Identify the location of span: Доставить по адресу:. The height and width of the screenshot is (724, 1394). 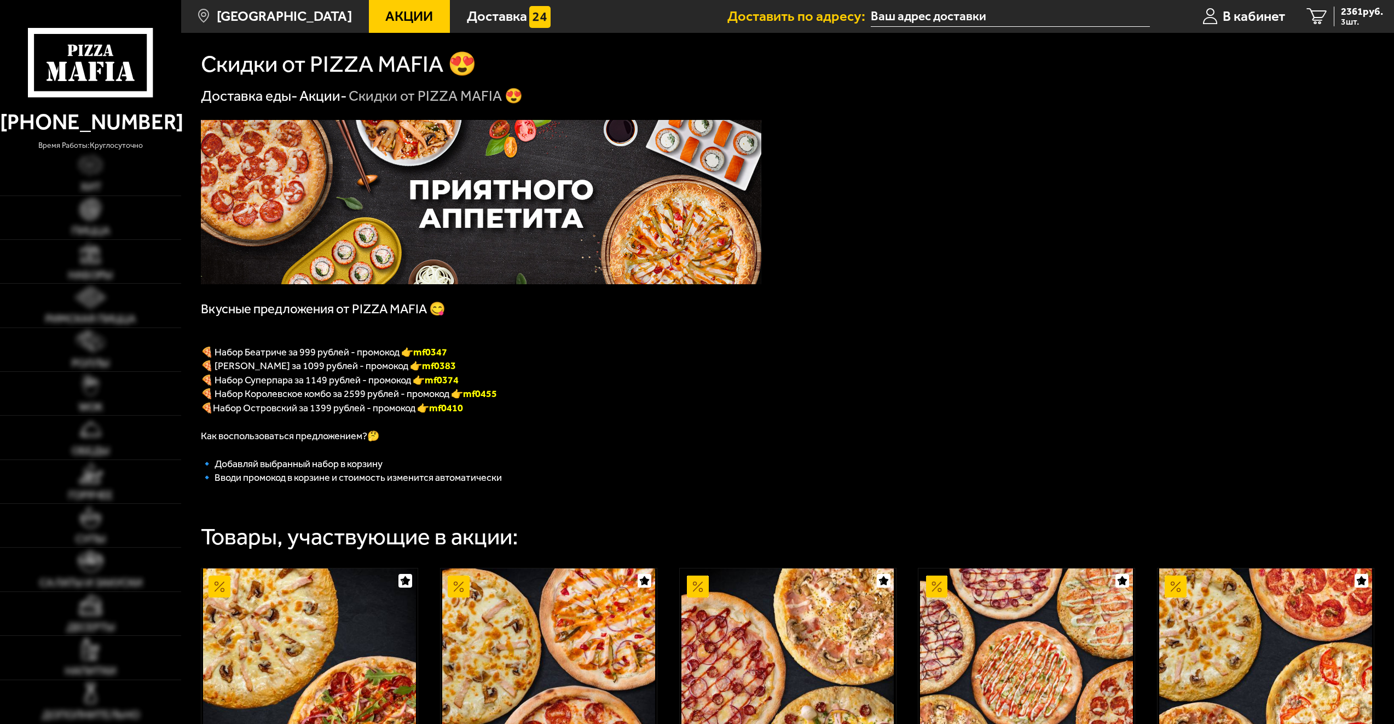
(799, 16).